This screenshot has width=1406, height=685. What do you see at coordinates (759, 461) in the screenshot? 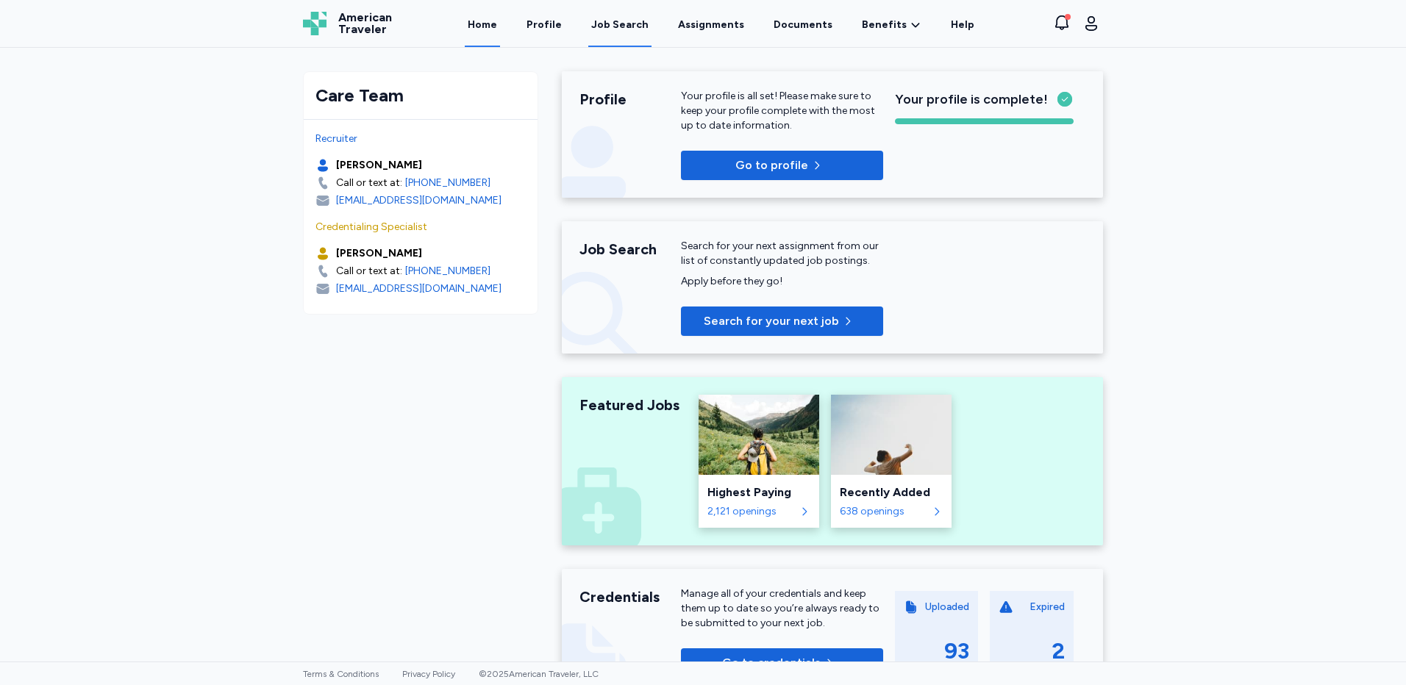
I see `a: Highest PayingHighest Paying2,121 openings` at bounding box center [759, 461].